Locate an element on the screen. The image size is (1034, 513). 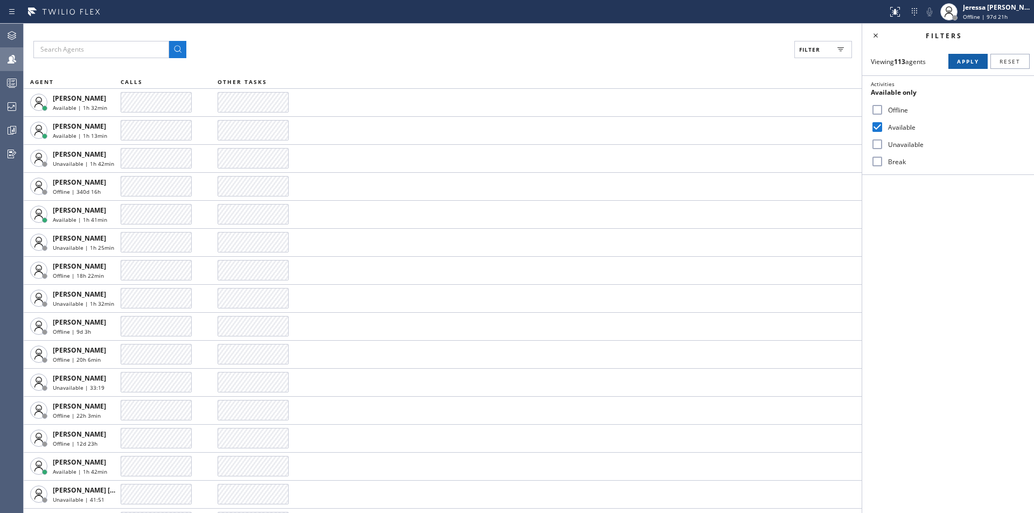
span: Offline | 340d 16h is located at coordinates (77, 192).